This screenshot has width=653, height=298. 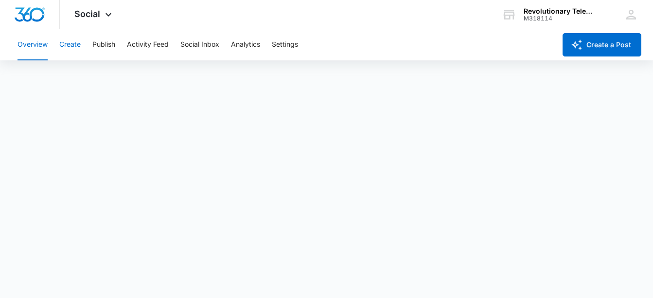 What do you see at coordinates (200, 45) in the screenshot?
I see `button: Social Inbox` at bounding box center [200, 45].